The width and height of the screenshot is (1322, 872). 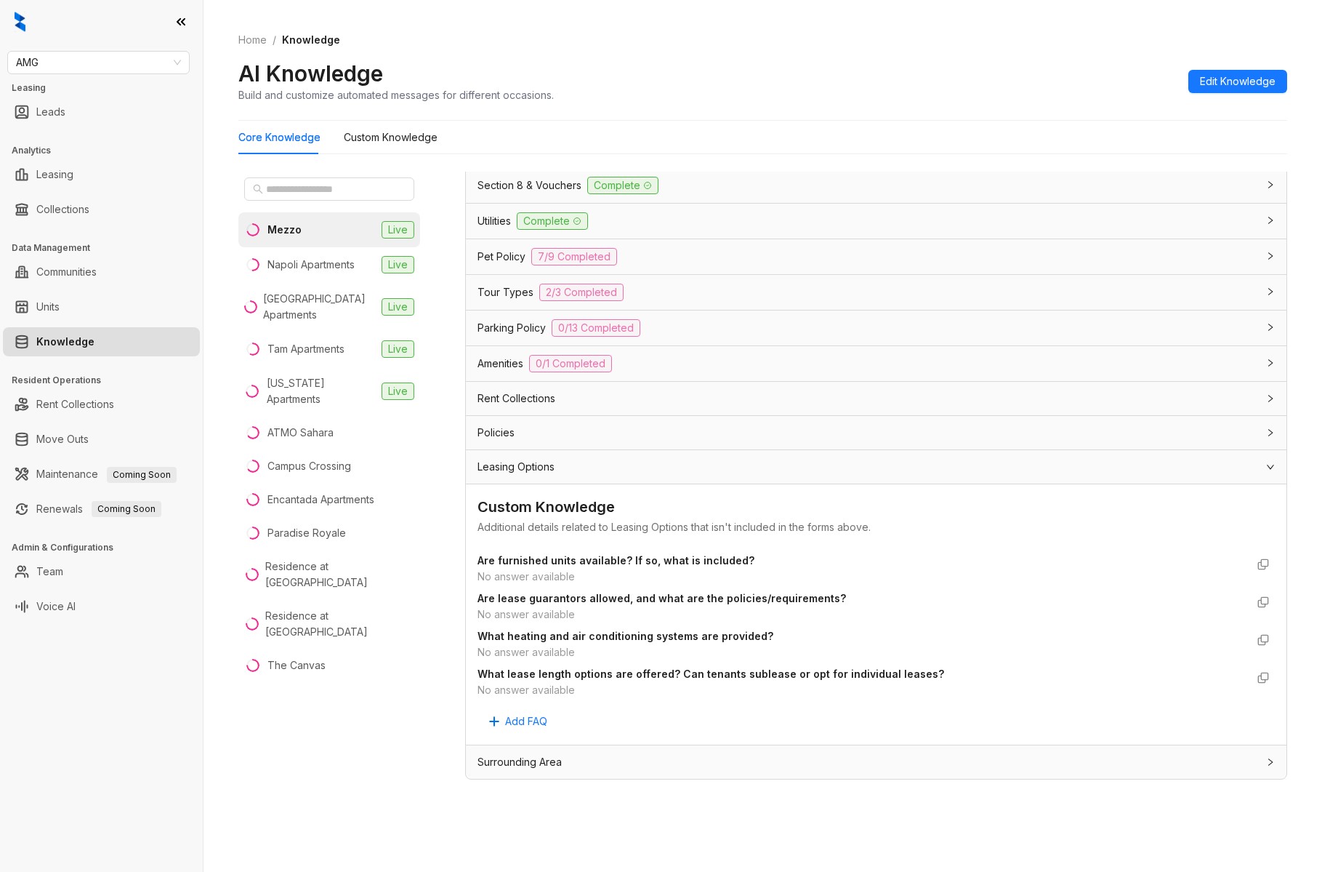 What do you see at coordinates (596, 328) in the screenshot?
I see `span: 0/13 Completed` at bounding box center [596, 328].